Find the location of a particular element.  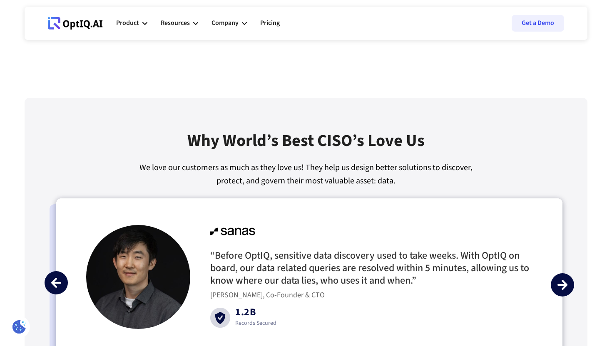

a: Webflow Homepage is located at coordinates (75, 23).